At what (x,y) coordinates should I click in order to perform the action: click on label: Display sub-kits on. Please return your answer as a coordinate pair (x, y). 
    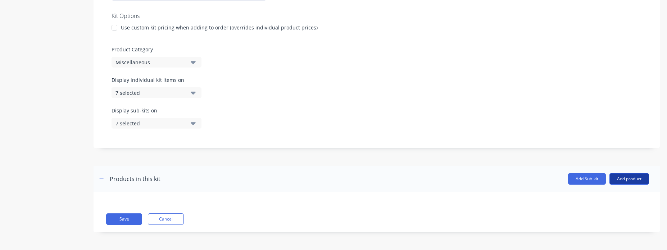
    Looking at the image, I should click on (157, 110).